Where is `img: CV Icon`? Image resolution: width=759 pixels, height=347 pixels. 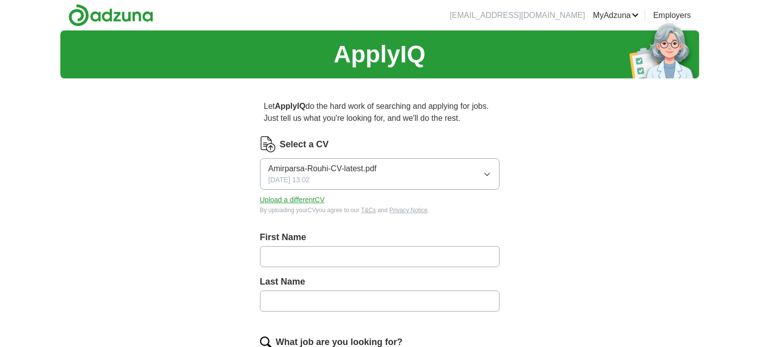
img: CV Icon is located at coordinates (268, 144).